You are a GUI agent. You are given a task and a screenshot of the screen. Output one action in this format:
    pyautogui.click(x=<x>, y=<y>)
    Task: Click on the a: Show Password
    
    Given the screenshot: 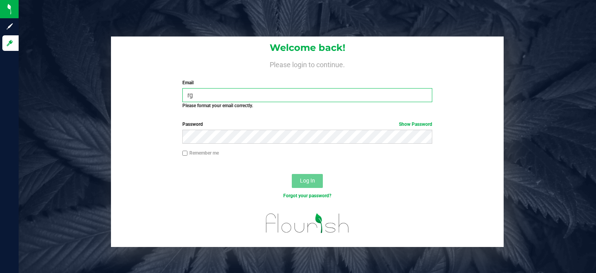 What is the action you would take?
    pyautogui.click(x=416, y=124)
    